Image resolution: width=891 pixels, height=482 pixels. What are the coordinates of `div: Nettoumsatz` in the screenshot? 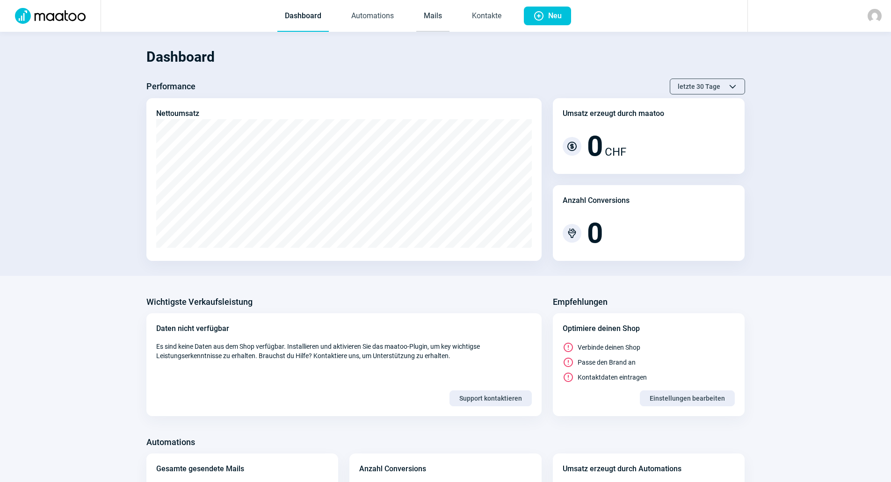 It's located at (178, 114).